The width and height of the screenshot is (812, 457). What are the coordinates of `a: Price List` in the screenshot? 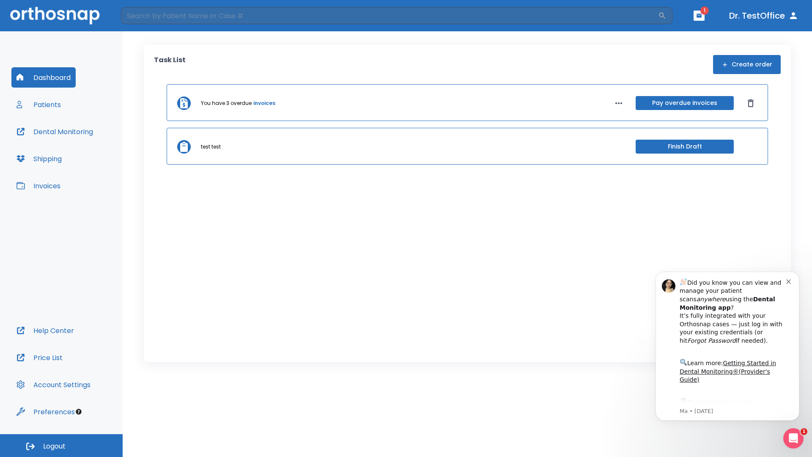 It's located at (39, 357).